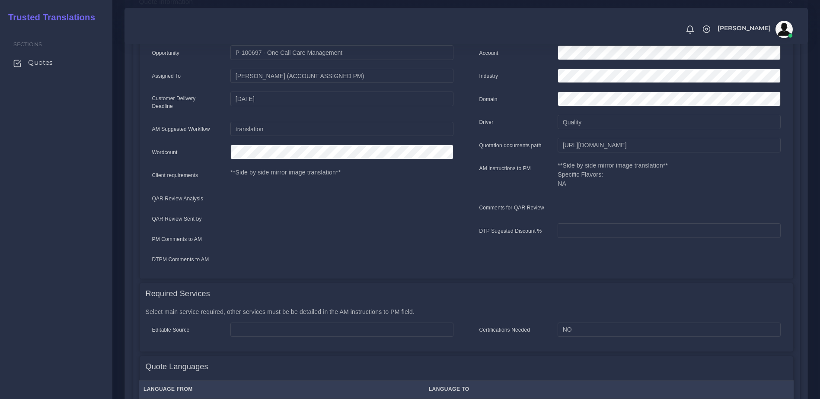  I want to click on label: Industry, so click(489, 76).